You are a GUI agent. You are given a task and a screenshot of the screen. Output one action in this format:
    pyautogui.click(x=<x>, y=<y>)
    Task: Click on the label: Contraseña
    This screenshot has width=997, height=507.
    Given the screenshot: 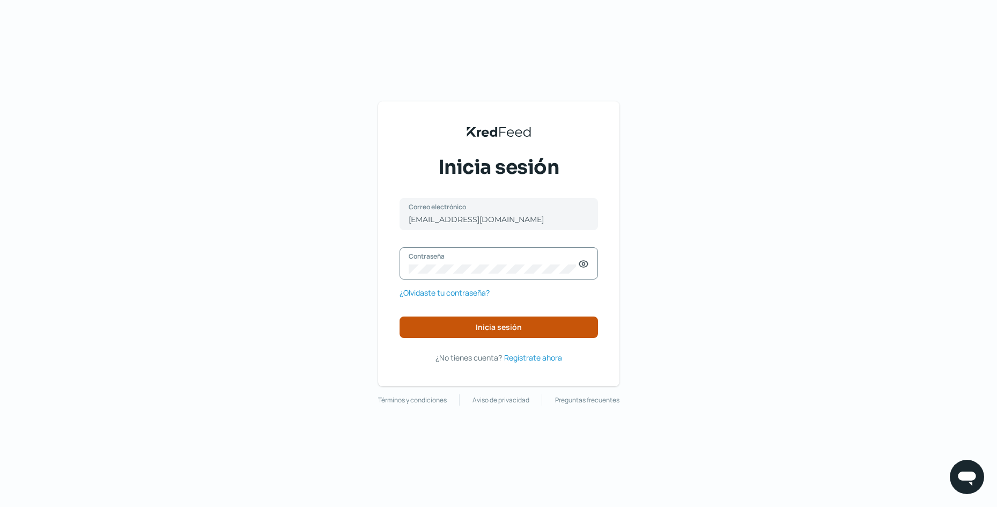 What is the action you would take?
    pyautogui.click(x=494, y=256)
    